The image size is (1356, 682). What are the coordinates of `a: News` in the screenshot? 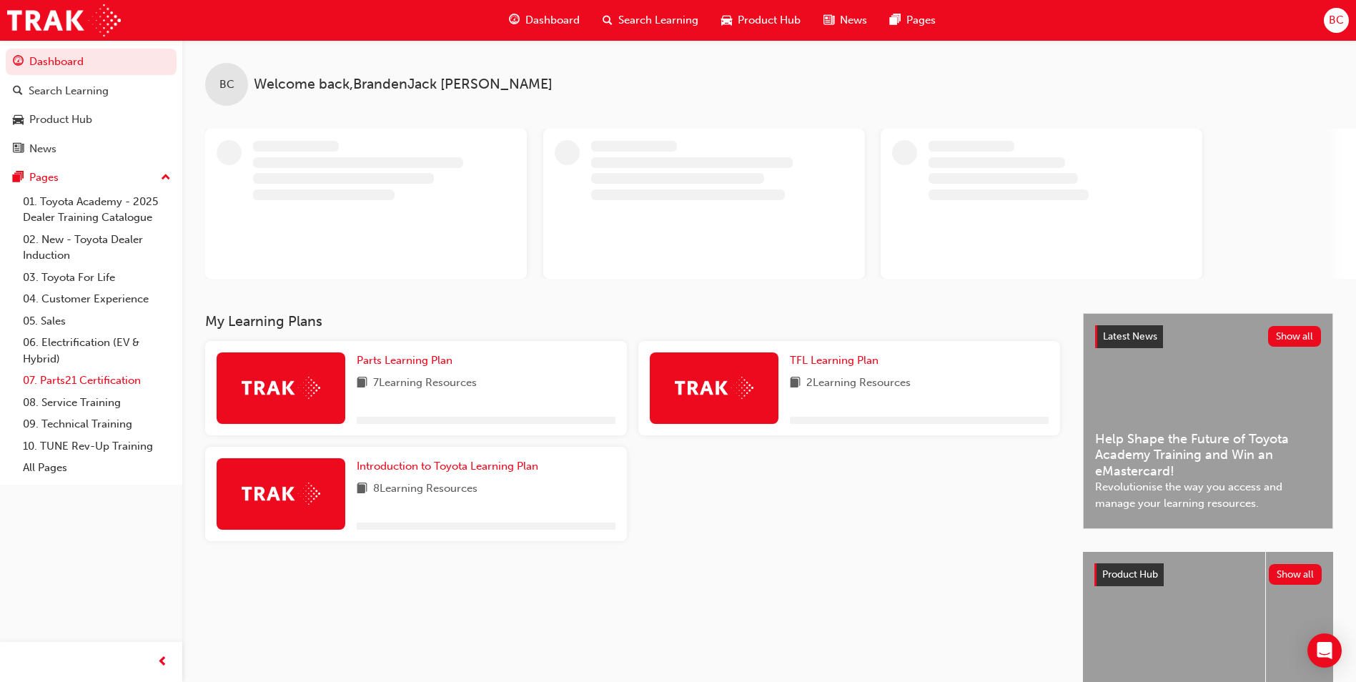 It's located at (91, 149).